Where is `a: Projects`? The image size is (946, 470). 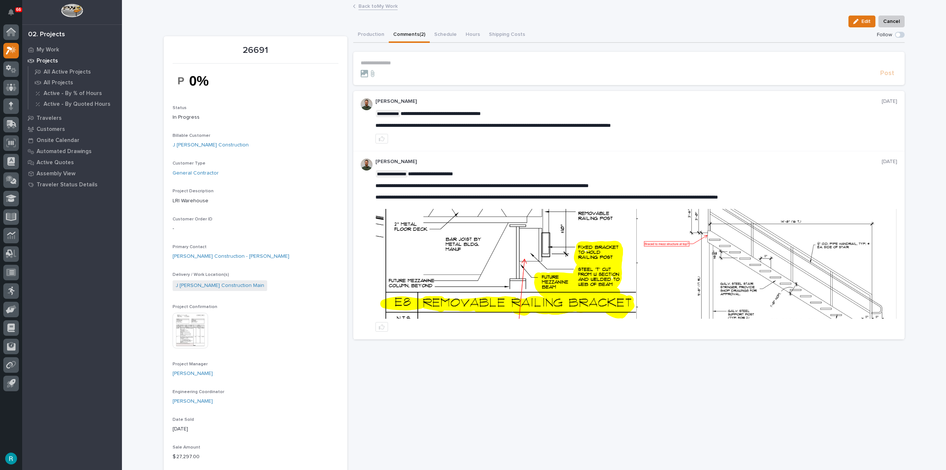
a: Projects is located at coordinates (72, 61).